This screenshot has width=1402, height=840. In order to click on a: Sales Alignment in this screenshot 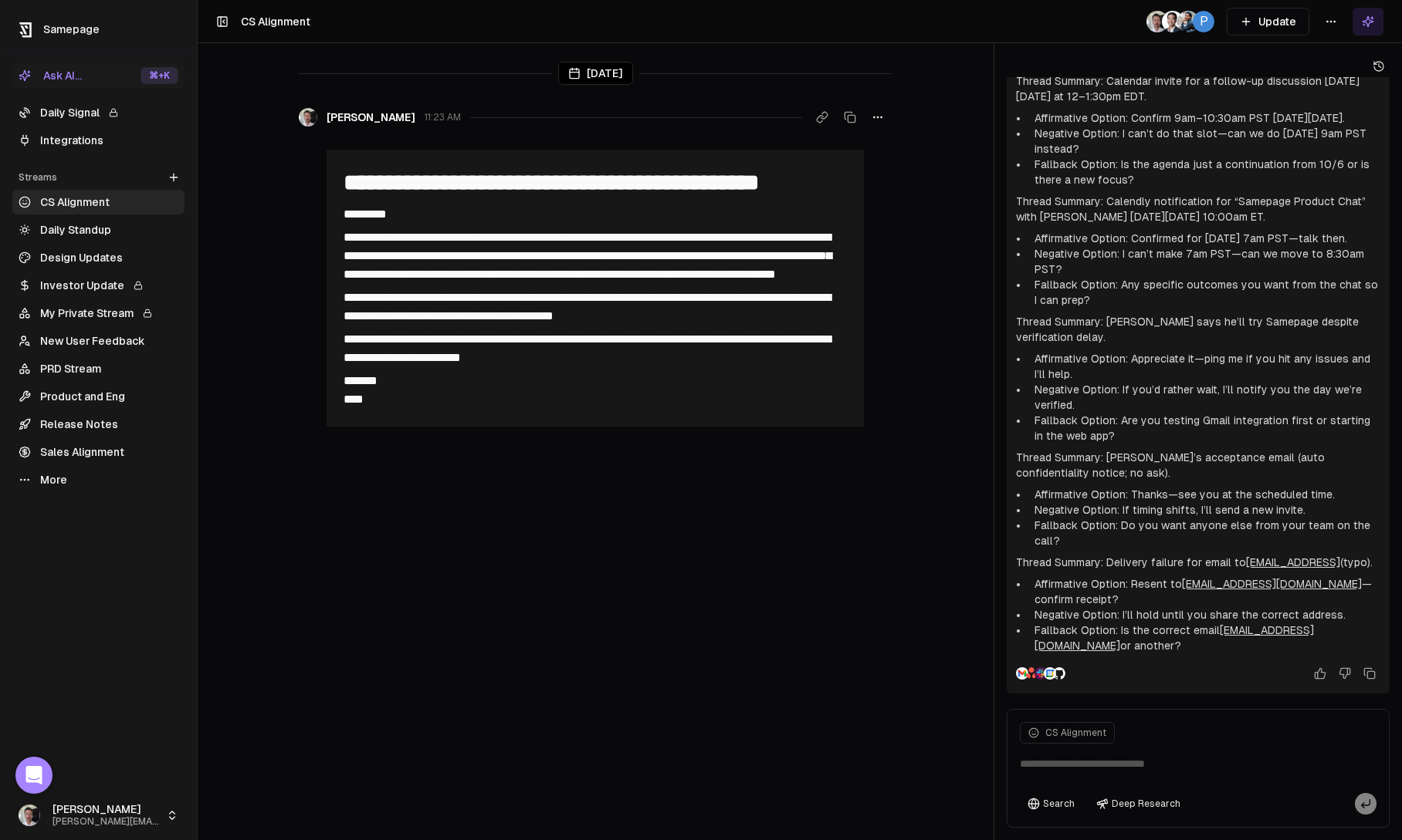, I will do `click(98, 452)`.